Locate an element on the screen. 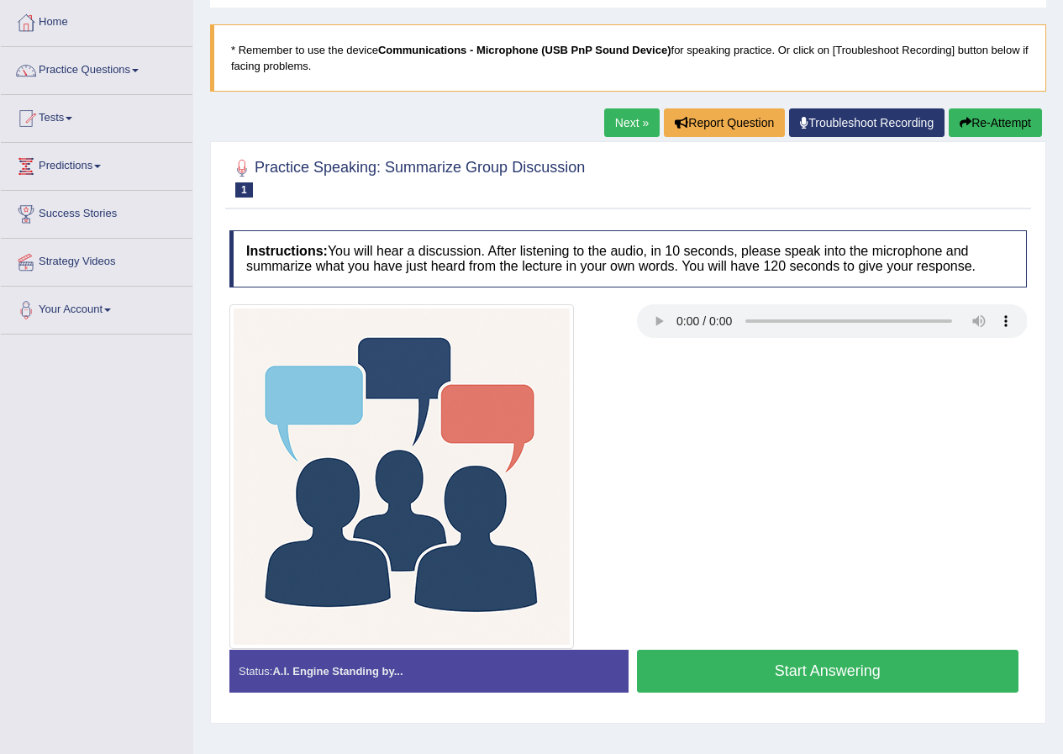 The image size is (1063, 754). a: Strategy Videos is located at coordinates (97, 260).